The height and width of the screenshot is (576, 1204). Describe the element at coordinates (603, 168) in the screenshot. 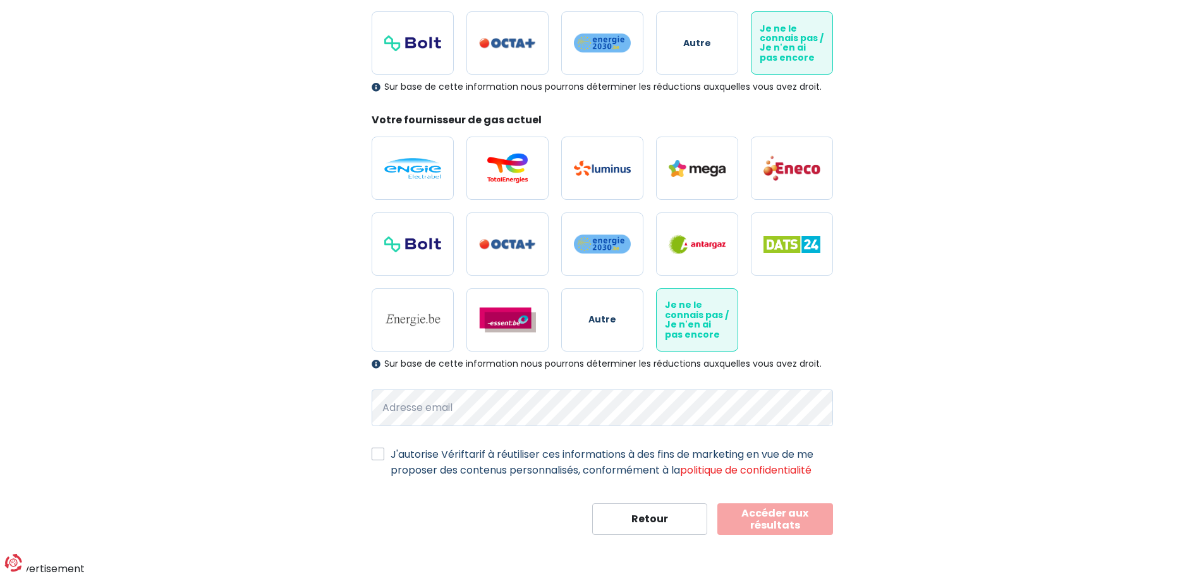

I see `img: Luminus` at that location.